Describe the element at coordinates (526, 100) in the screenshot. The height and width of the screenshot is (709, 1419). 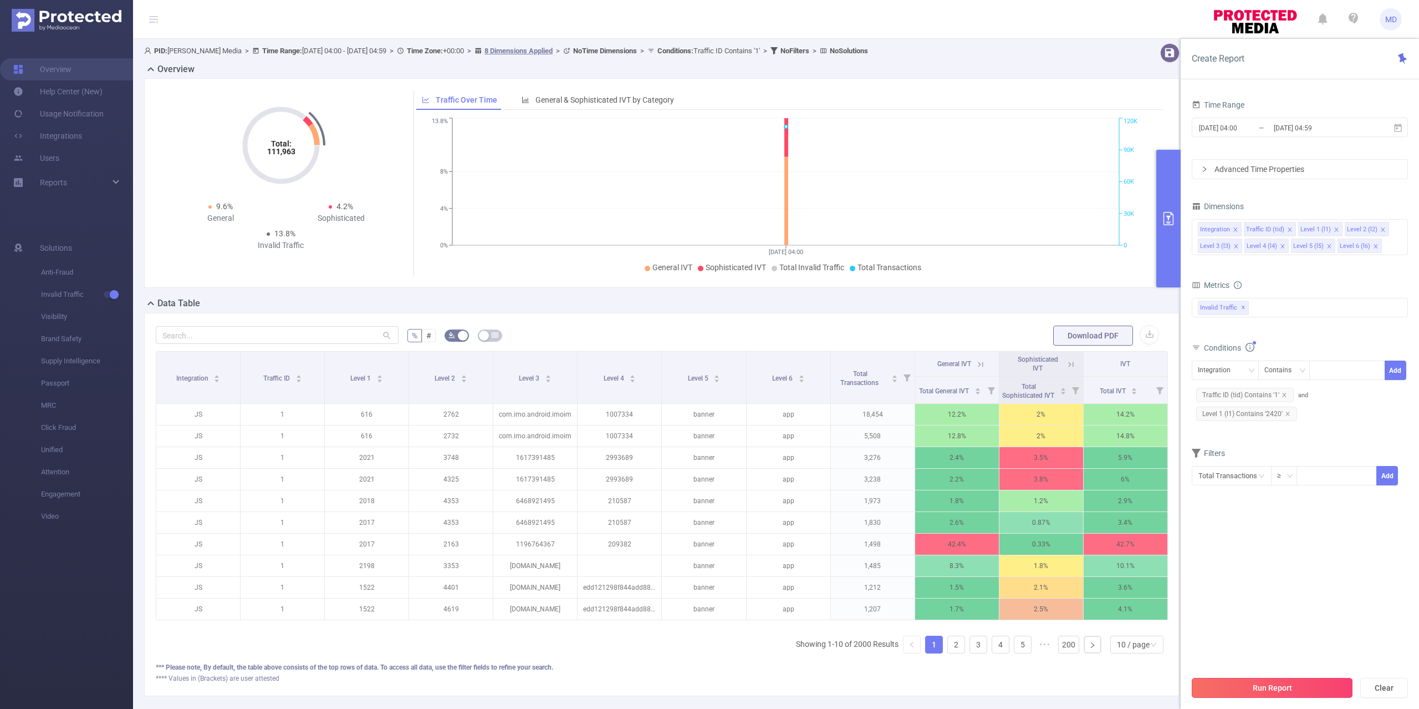
I see `i: icon: bar-chart` at that location.